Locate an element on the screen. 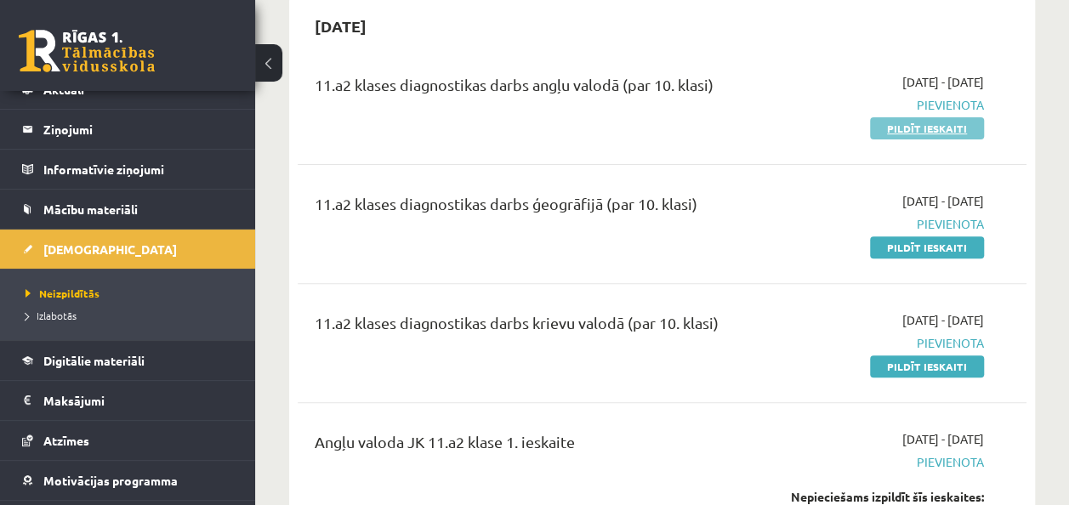  a: Neizpildītās is located at coordinates (132, 293).